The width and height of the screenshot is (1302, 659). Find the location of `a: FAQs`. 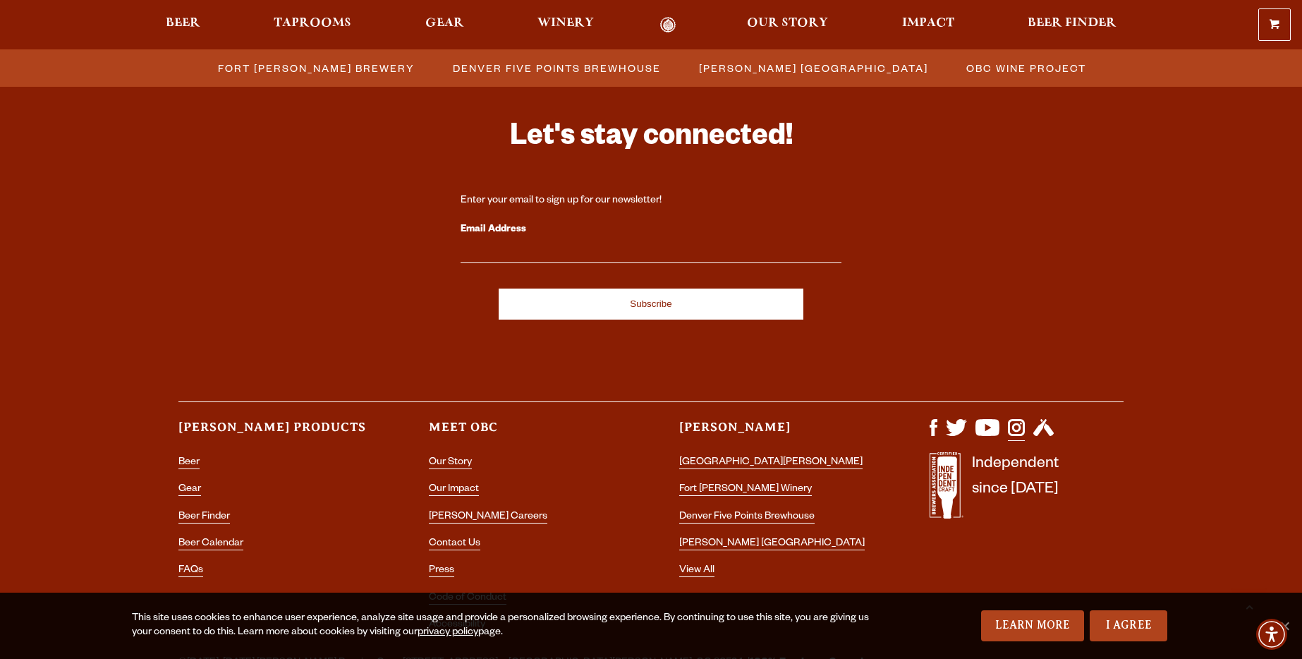

a: FAQs is located at coordinates (190, 570).